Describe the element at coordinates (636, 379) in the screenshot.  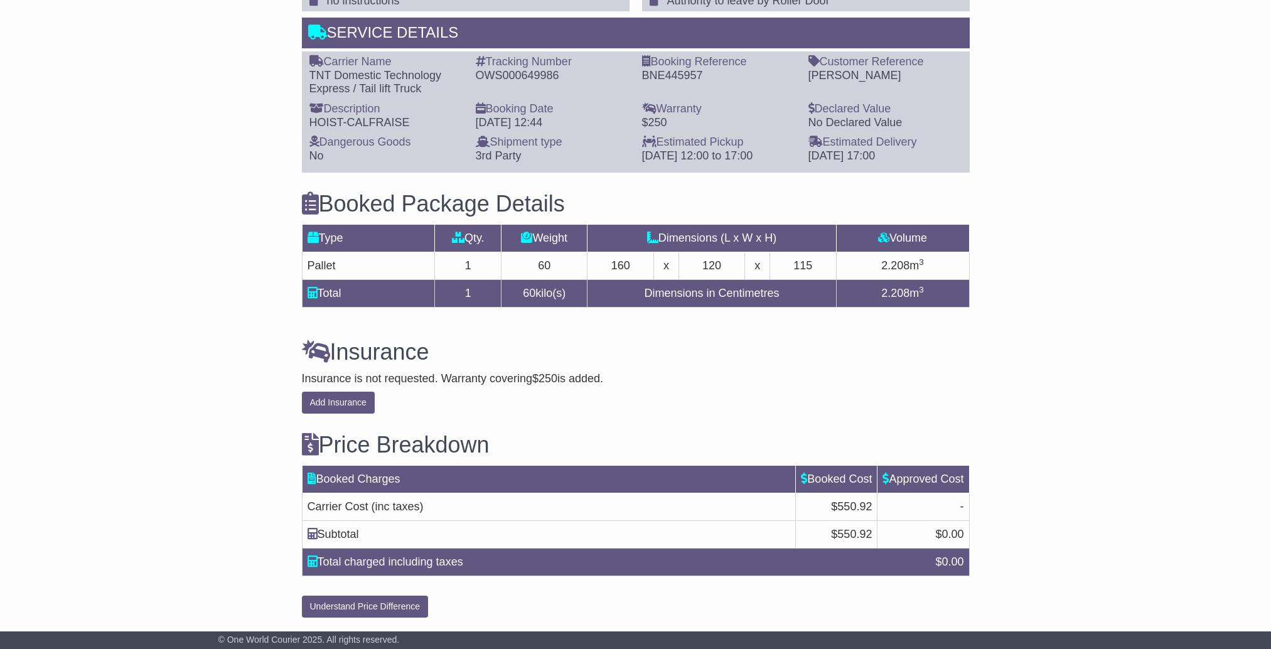
I see `div: Insurance is not requested. Warranty covering is added.` at that location.